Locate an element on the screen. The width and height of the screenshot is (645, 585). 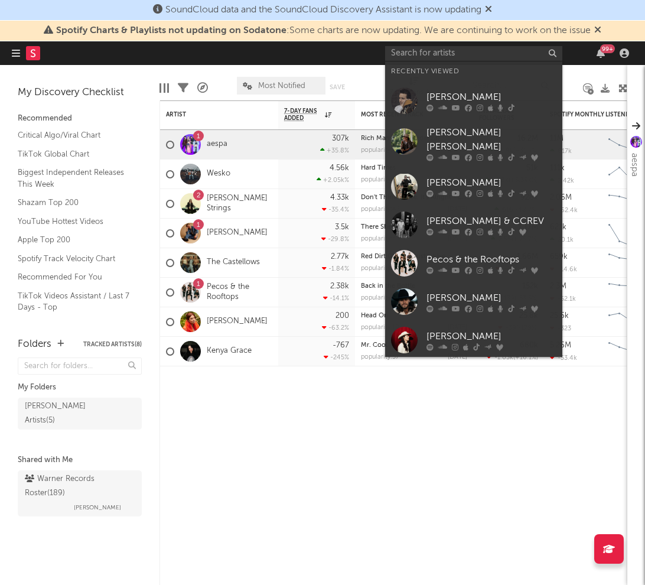
div: 2.38k is located at coordinates (340, 286).